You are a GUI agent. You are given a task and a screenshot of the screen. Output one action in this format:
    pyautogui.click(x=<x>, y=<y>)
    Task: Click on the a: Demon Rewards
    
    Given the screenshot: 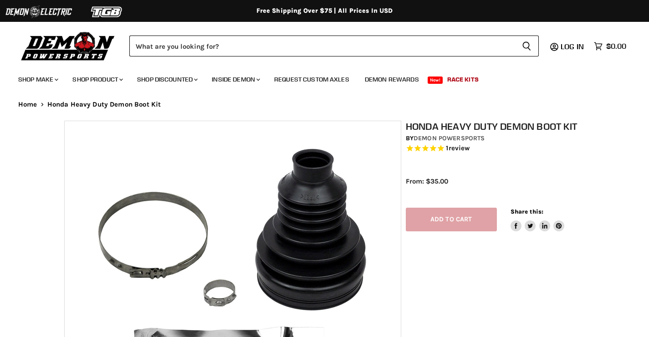 What is the action you would take?
    pyautogui.click(x=392, y=79)
    